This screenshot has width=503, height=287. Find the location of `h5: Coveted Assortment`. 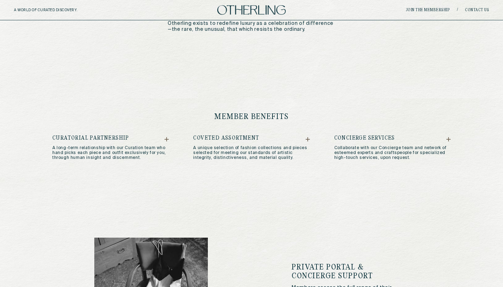

h5: Coveted Assortment is located at coordinates (251, 138).